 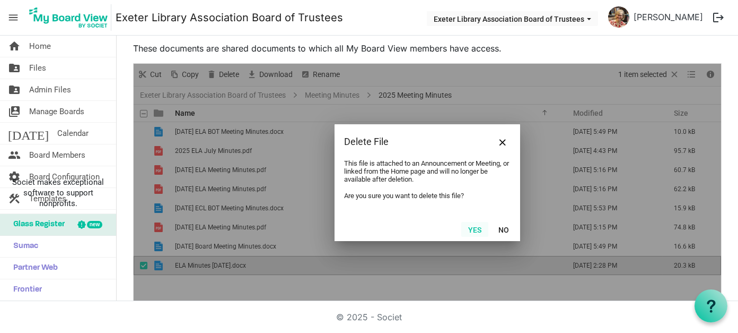 What do you see at coordinates (504, 229) in the screenshot?
I see `button: No` at bounding box center [504, 229].